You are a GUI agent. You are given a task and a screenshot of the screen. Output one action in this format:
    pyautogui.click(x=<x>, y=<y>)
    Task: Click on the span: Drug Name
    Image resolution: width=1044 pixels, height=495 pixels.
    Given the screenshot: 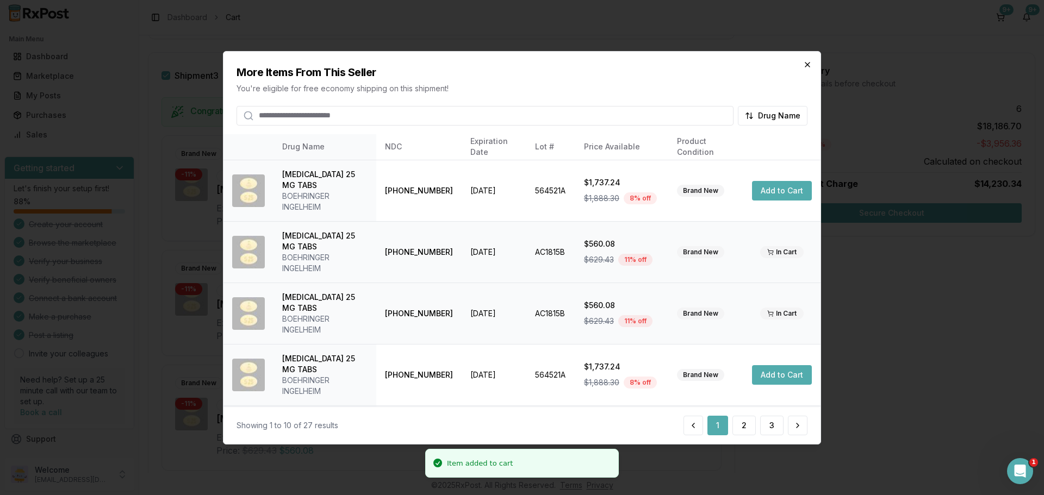 What is the action you would take?
    pyautogui.click(x=779, y=115)
    